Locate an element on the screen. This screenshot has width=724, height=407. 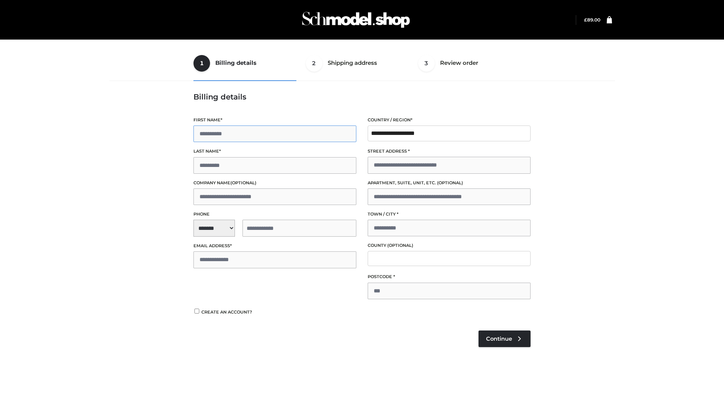
label: County is located at coordinates (449, 245).